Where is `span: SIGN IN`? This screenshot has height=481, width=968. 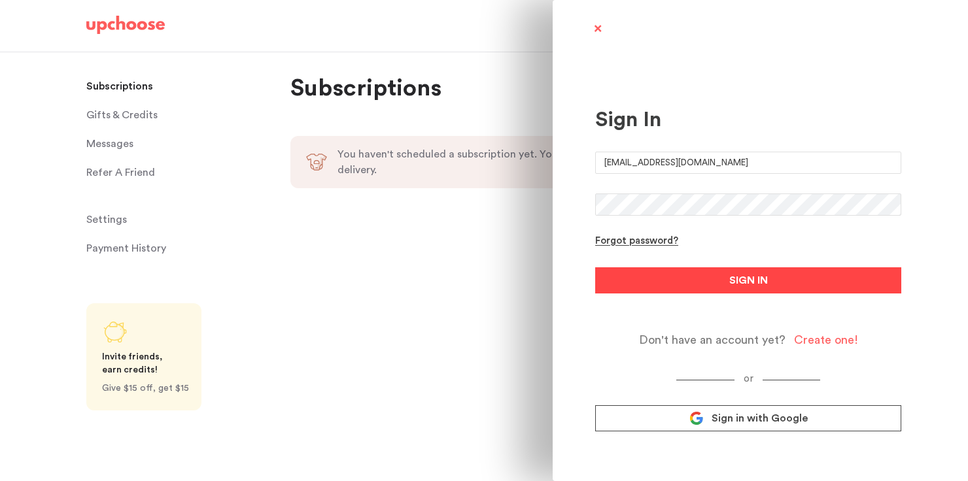
span: SIGN IN is located at coordinates (748, 281).